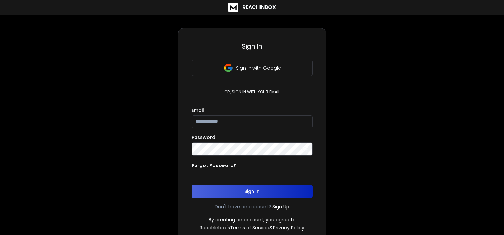 This screenshot has width=504, height=235. I want to click on a: Terms of Service, so click(249, 228).